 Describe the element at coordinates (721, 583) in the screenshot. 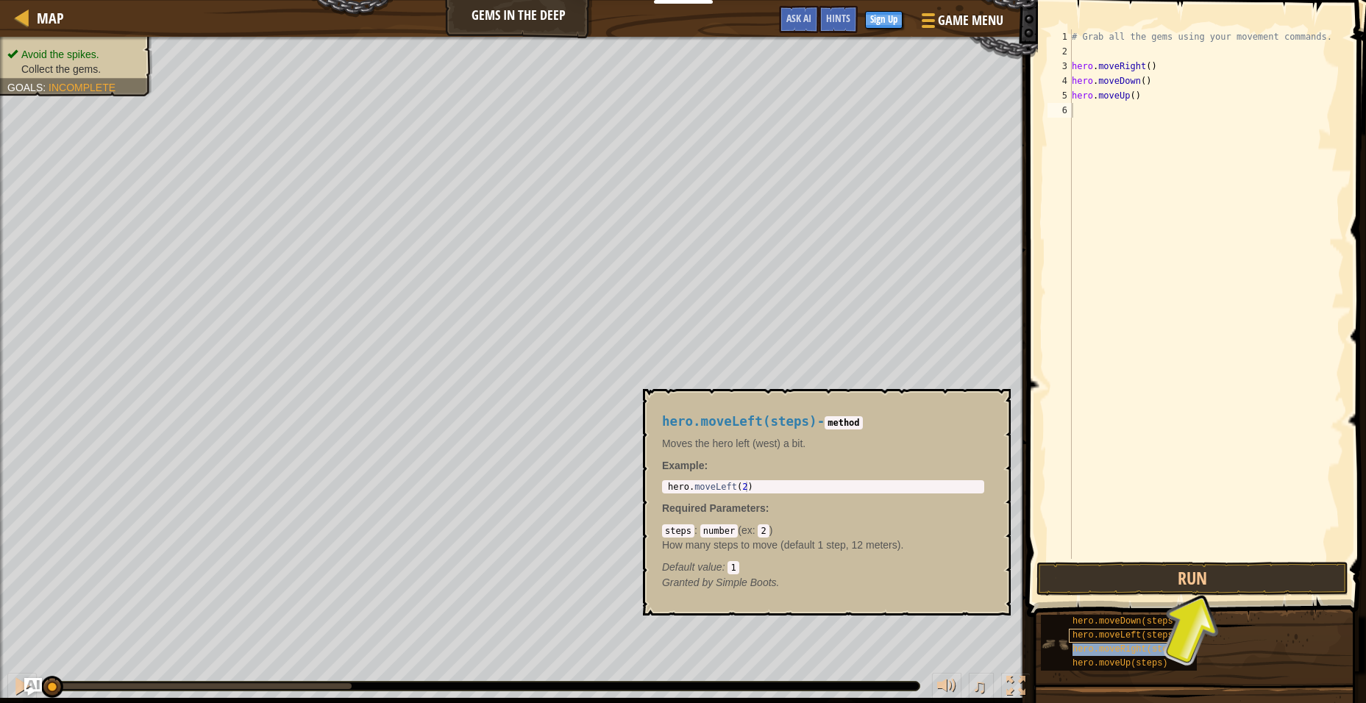

I see `em: Simple Boots.` at that location.